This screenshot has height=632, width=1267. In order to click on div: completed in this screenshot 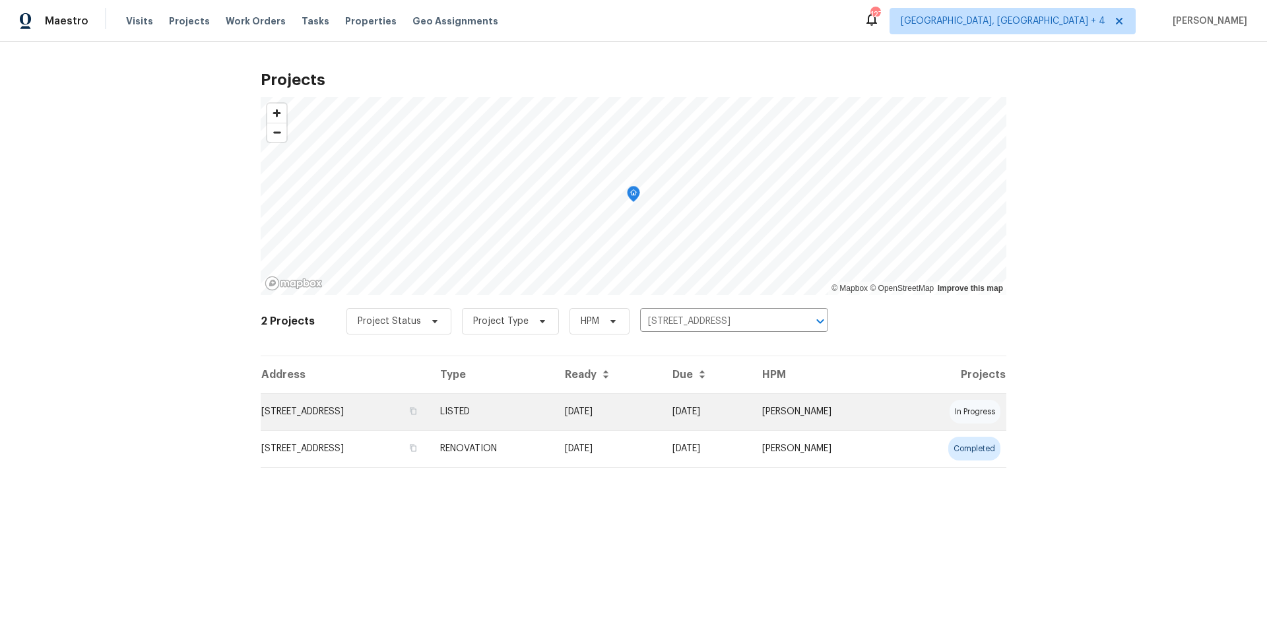, I will do `click(974, 449)`.